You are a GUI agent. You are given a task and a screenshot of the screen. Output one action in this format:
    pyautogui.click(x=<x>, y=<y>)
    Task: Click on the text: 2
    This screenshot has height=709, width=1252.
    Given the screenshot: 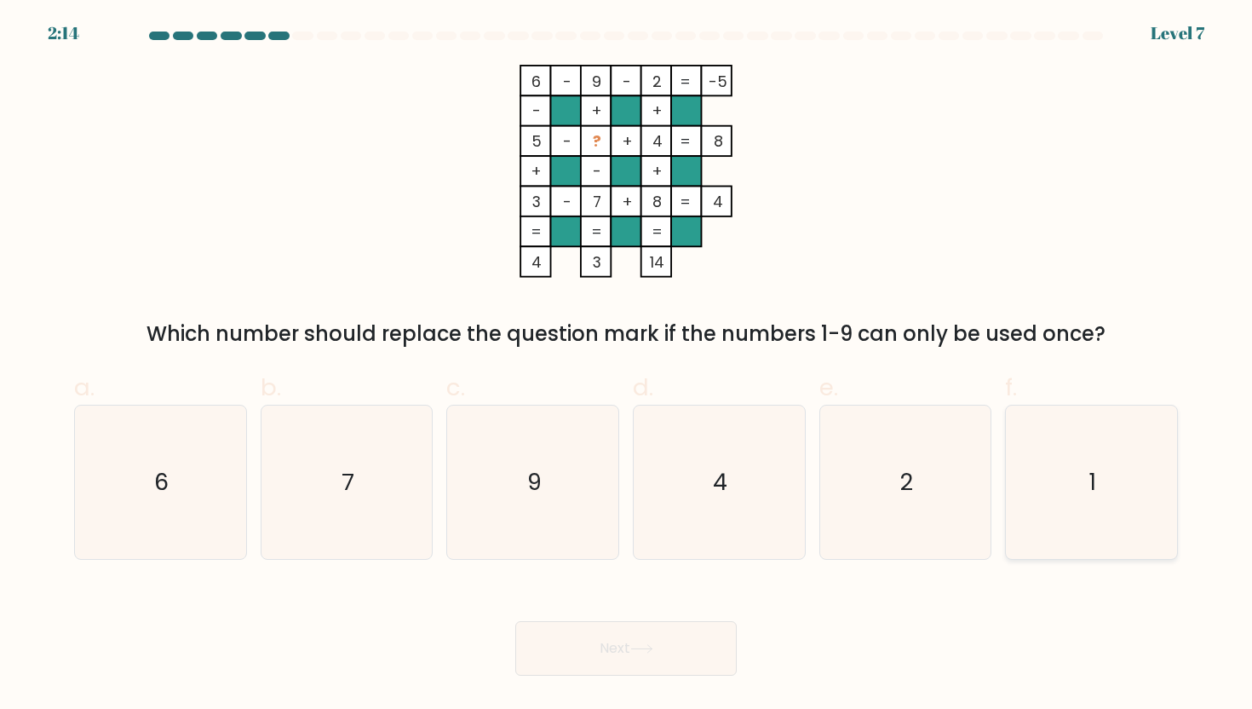 What is the action you would take?
    pyautogui.click(x=906, y=481)
    